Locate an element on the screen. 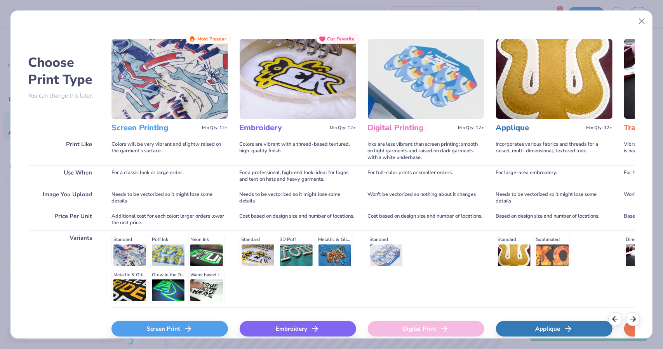 The height and width of the screenshot is (349, 663). div: Additional cost for each color; larger orders lower the unit price. is located at coordinates (170, 219).